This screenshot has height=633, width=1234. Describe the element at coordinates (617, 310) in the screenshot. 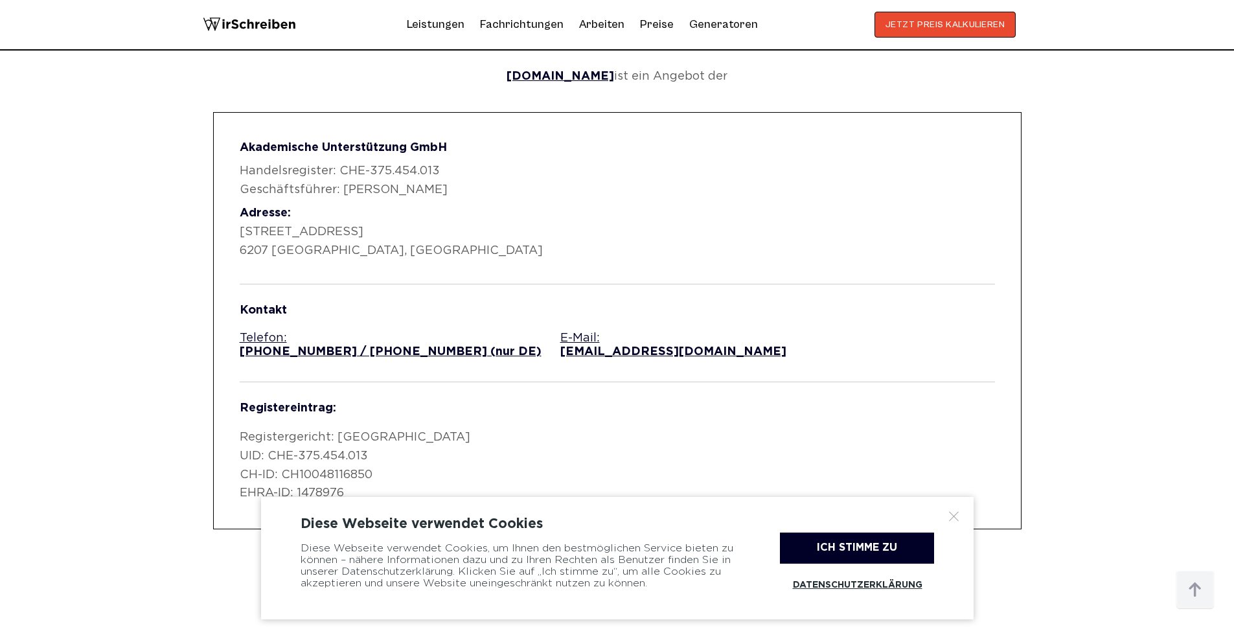

I see `div: Kontakt` at that location.